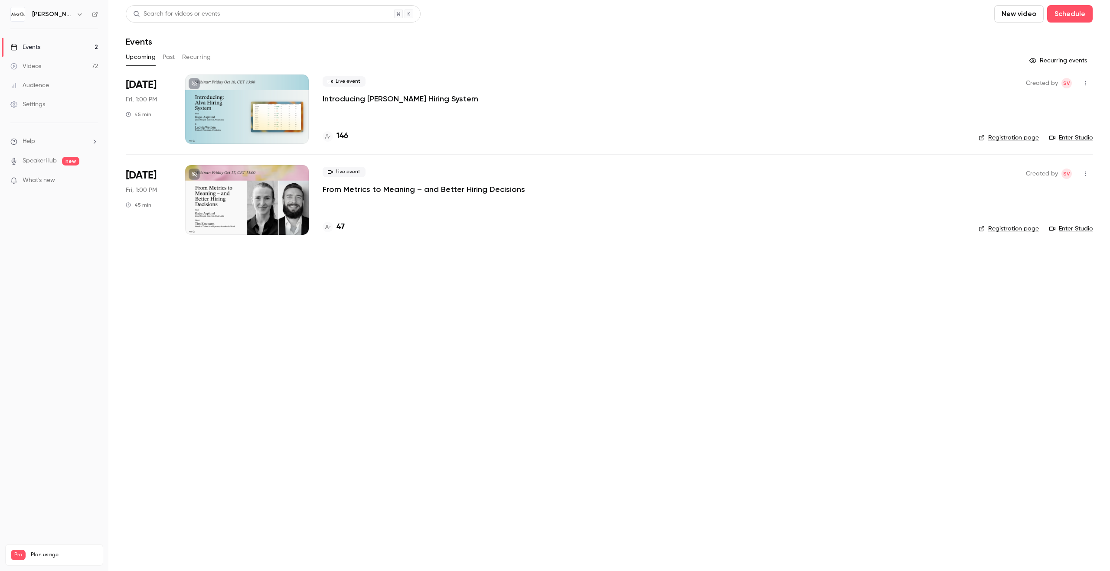 The image size is (1110, 571). What do you see at coordinates (333, 227) in the screenshot?
I see `a: 47` at bounding box center [333, 227].